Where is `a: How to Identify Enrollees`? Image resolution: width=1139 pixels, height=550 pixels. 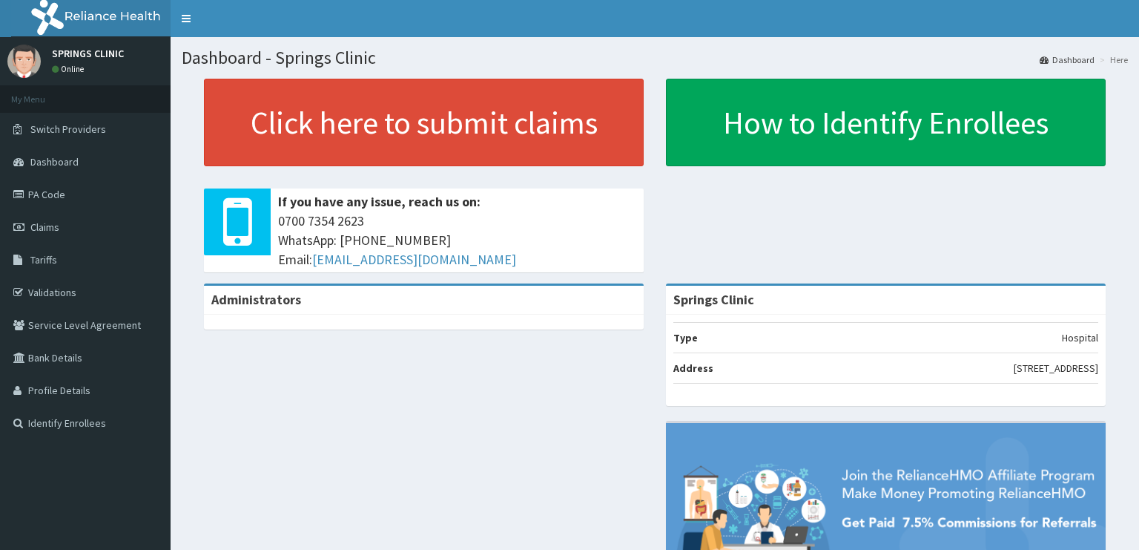 a: How to Identify Enrollees is located at coordinates (886, 122).